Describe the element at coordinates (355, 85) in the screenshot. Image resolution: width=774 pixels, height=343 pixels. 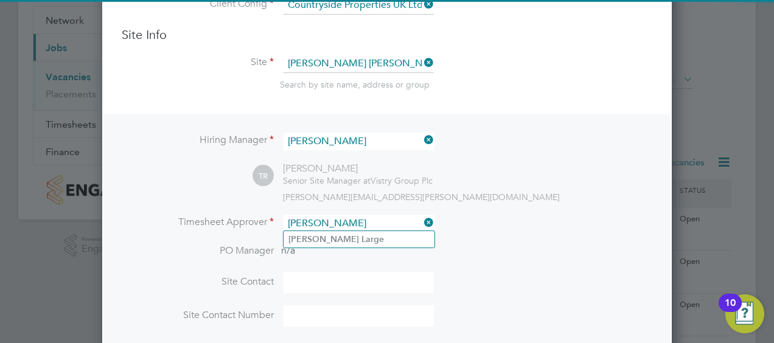
I see `span: Search by site name, address or group` at that location.